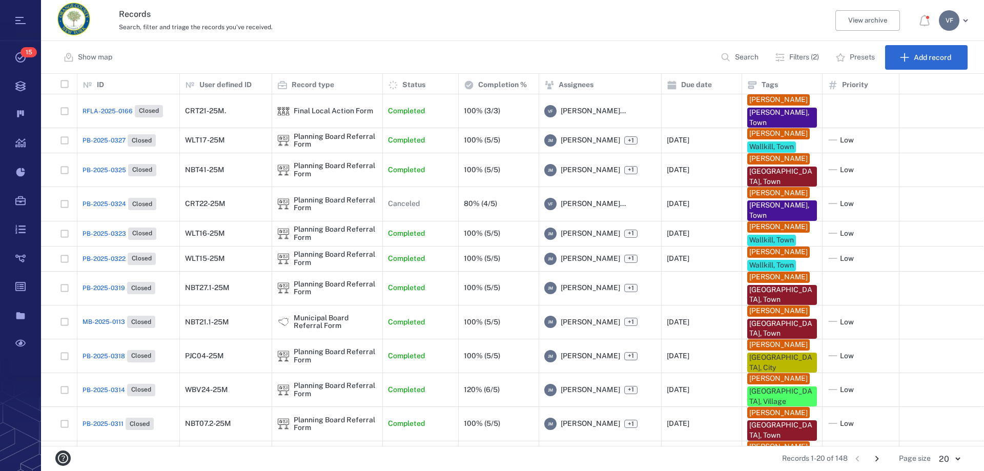 The height and width of the screenshot is (471, 984). Describe the element at coordinates (502, 85) in the screenshot. I see `p: Completion %` at that location.